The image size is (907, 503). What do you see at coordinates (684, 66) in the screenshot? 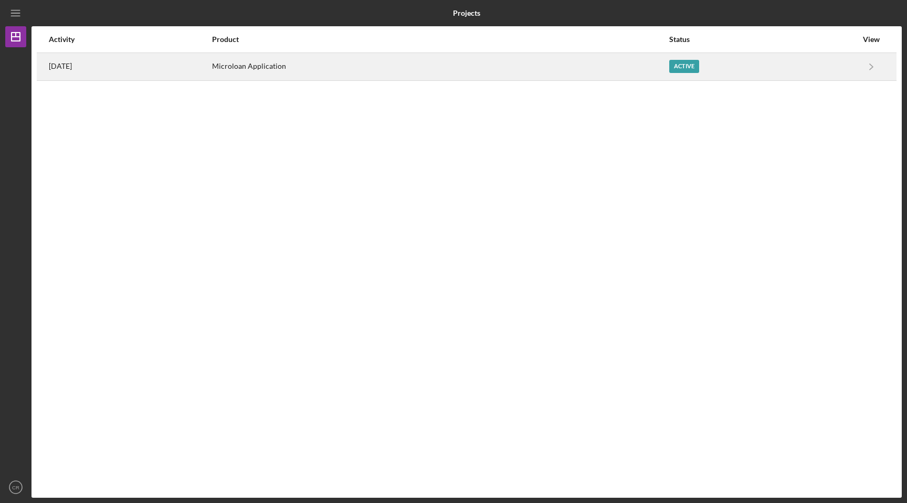
I see `div: Active` at bounding box center [684, 66].